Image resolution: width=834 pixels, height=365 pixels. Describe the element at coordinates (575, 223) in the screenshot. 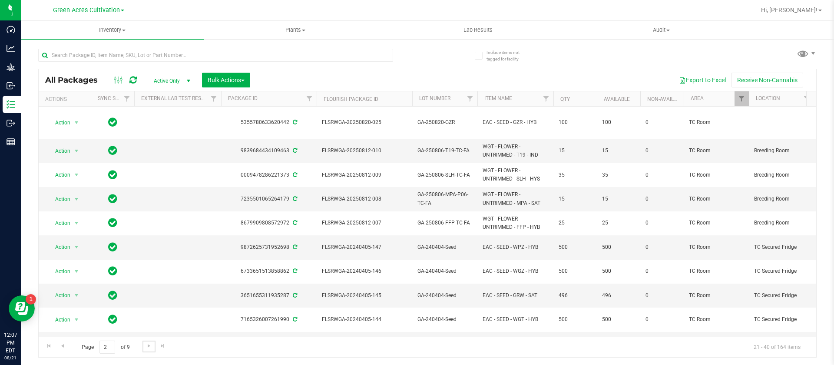

I see `span: 25` at that location.